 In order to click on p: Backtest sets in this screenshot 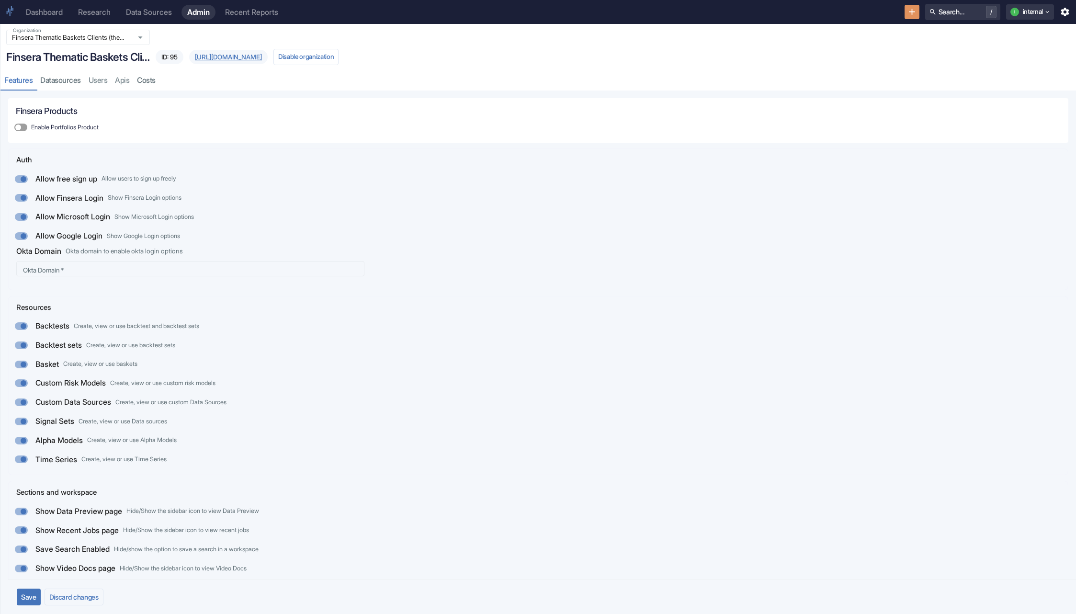, I will do `click(58, 345)`.